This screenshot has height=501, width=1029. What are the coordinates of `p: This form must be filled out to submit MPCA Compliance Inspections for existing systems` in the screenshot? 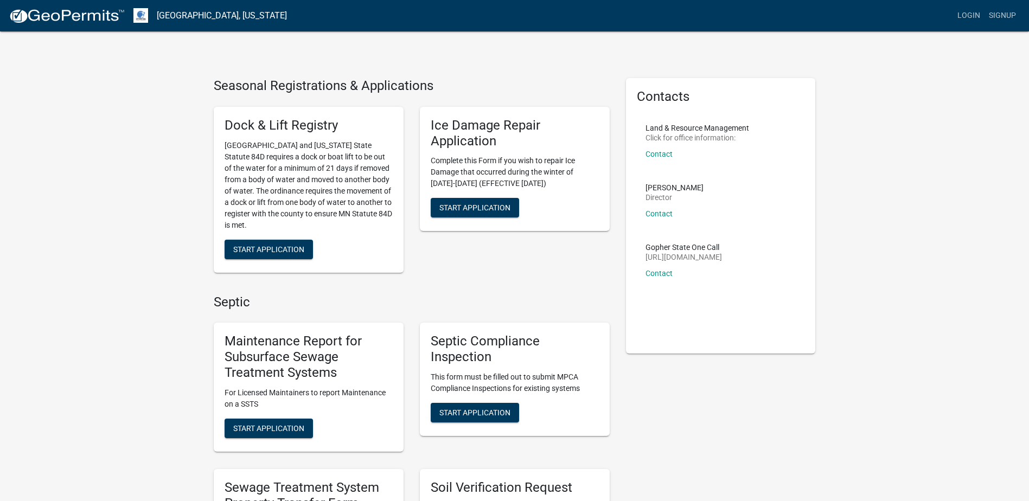 It's located at (515, 383).